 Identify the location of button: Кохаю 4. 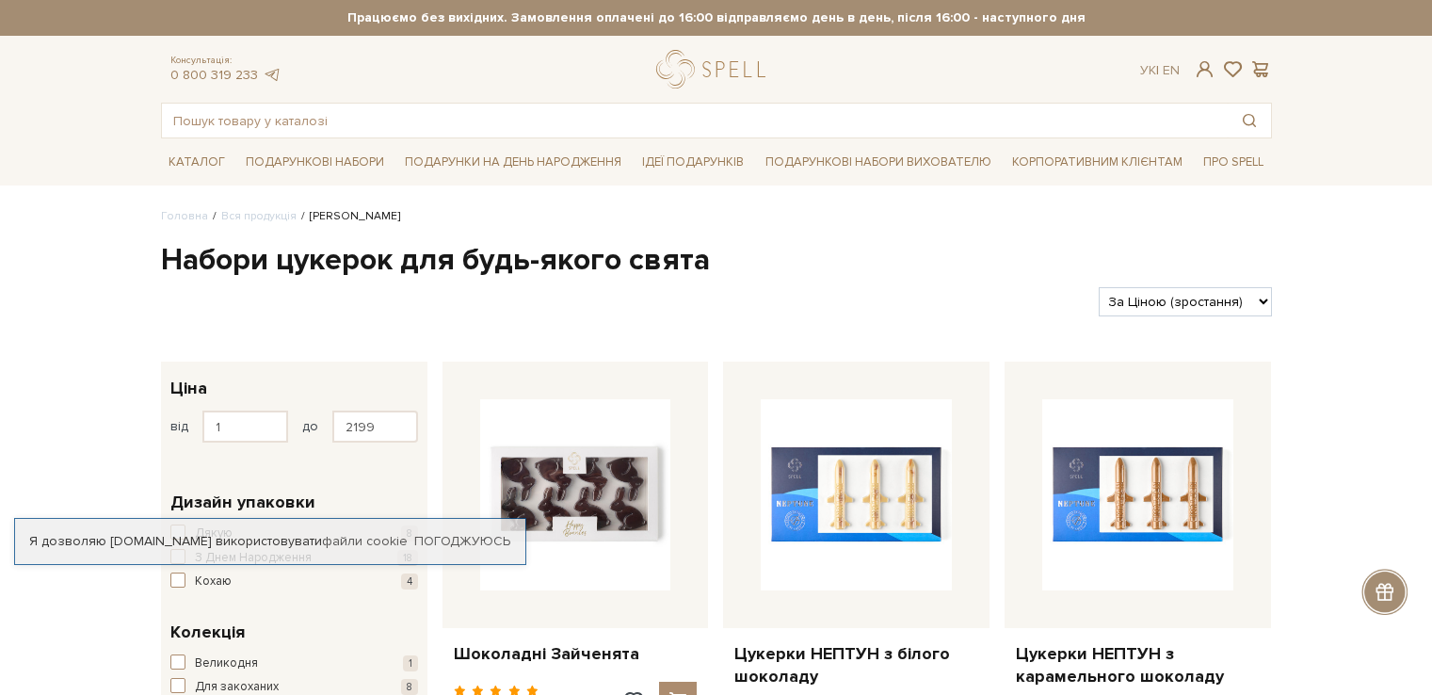
(294, 582).